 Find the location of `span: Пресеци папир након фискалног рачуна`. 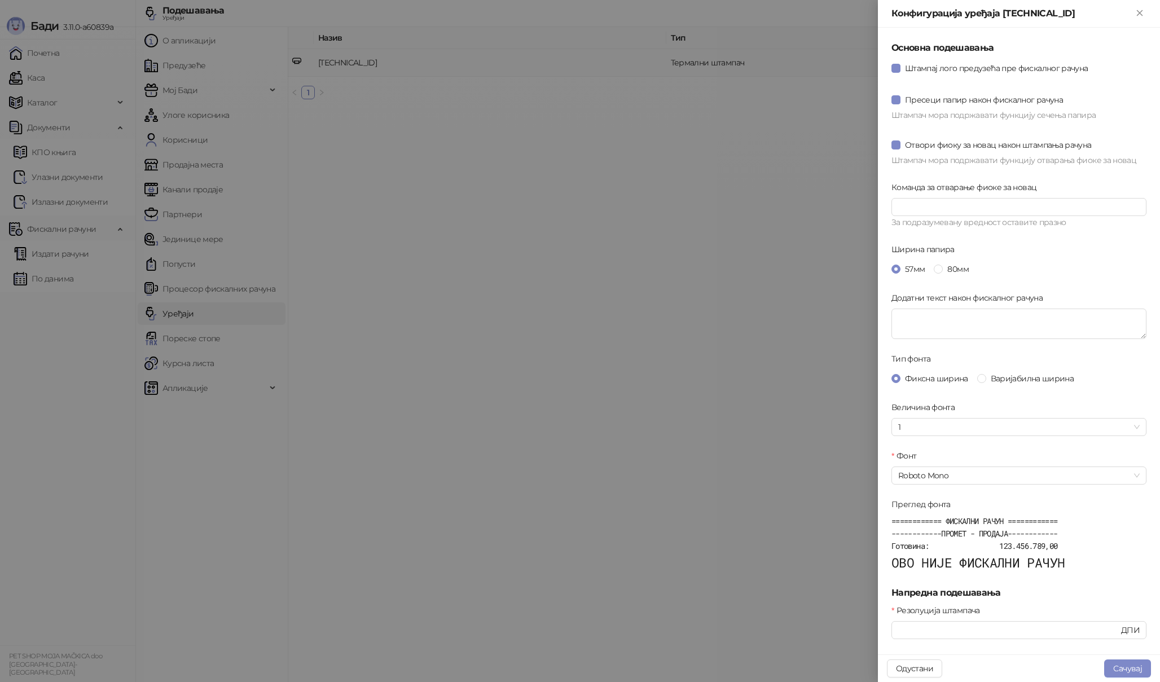

span: Пресеци папир након фискалног рачуна is located at coordinates (984, 100).